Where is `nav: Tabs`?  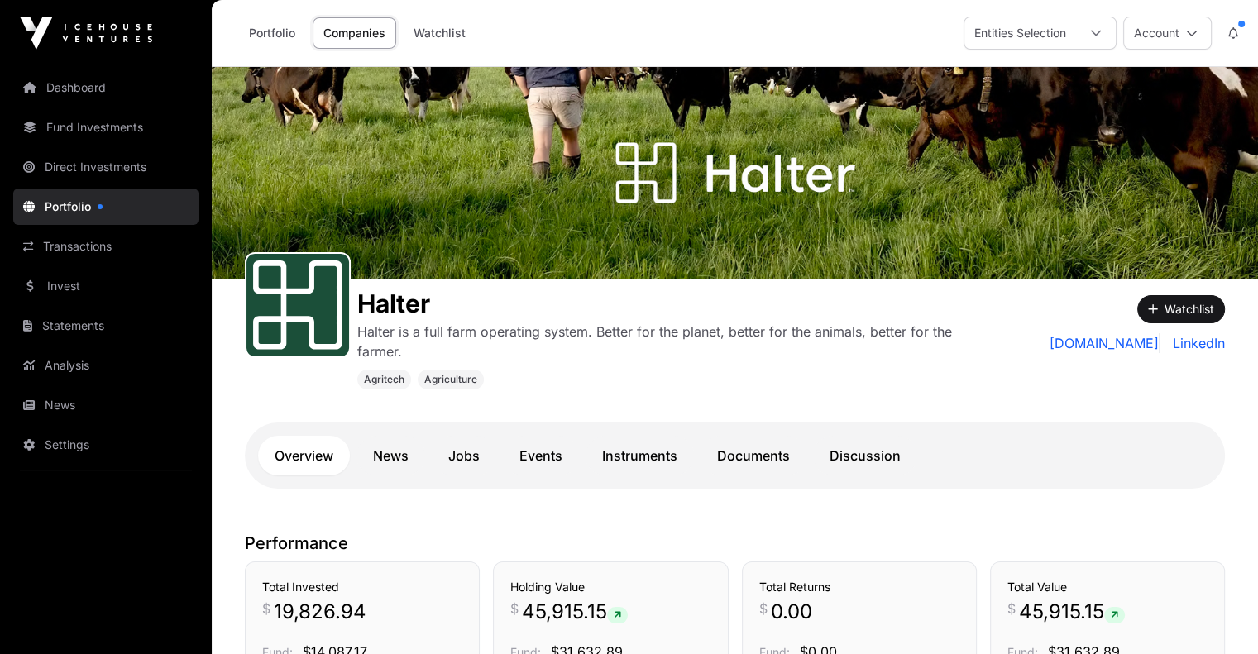 nav: Tabs is located at coordinates (735, 456).